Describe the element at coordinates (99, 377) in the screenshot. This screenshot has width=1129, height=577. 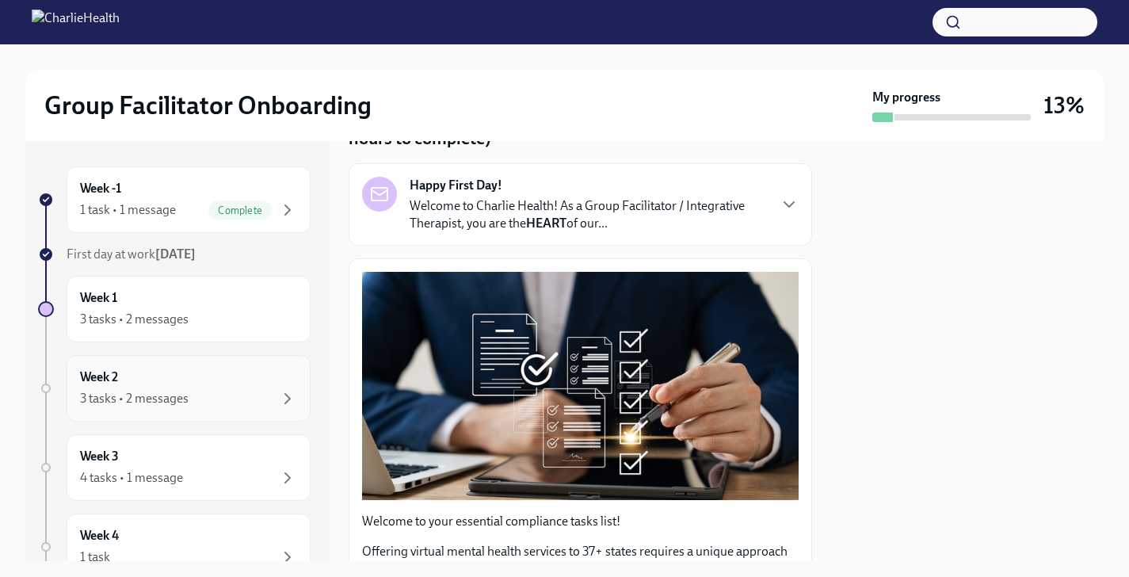
I see `h6: Week 2` at that location.